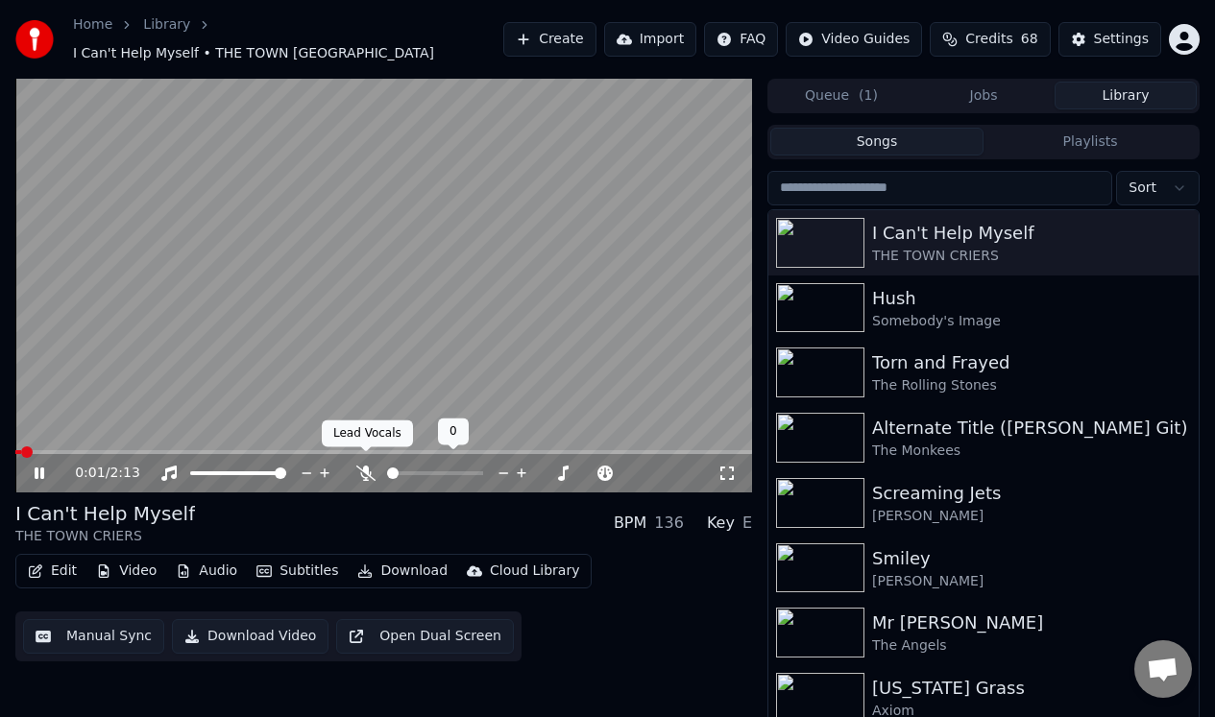 The height and width of the screenshot is (717, 1215). I want to click on div: Key, so click(720, 523).